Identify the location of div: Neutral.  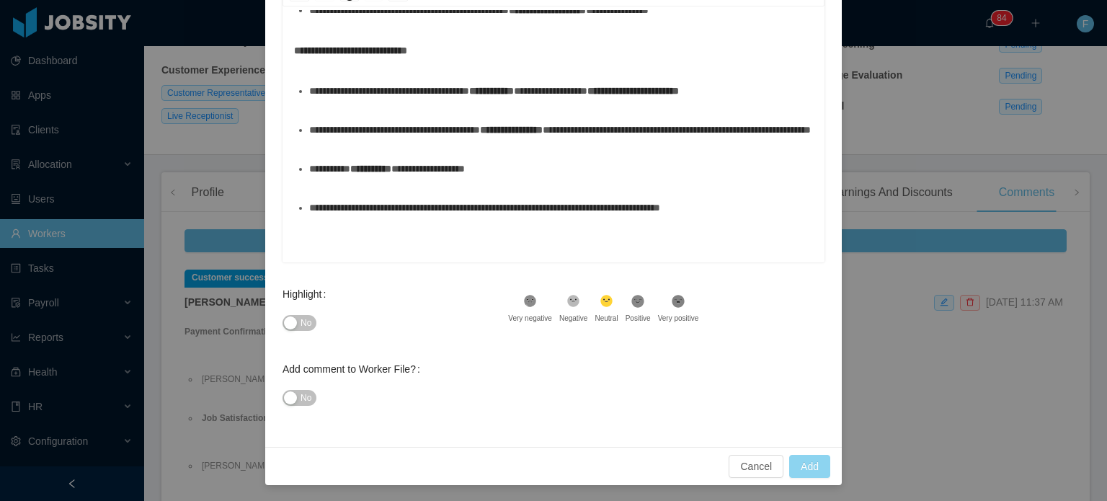
(606, 318).